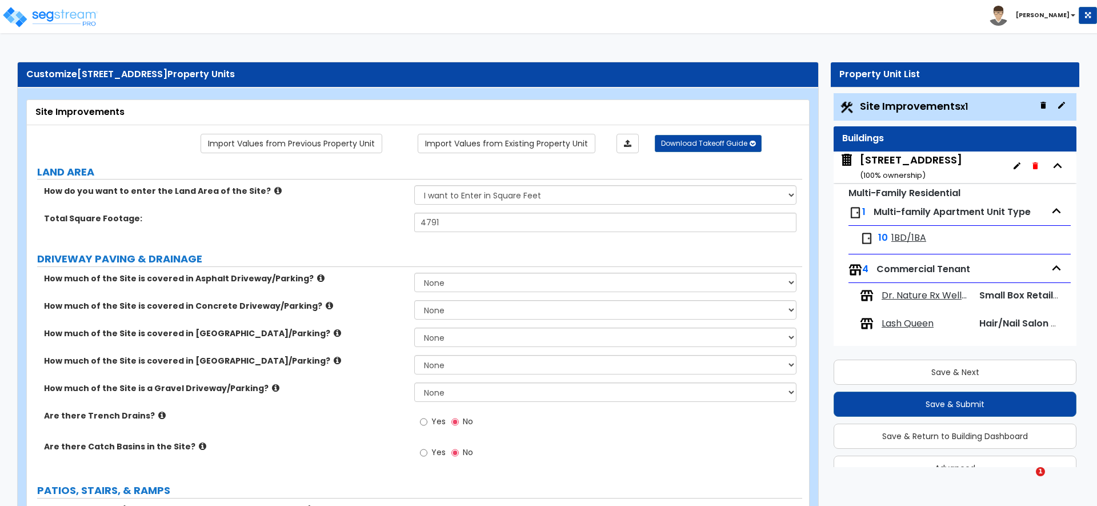 The width and height of the screenshot is (1097, 506). Describe the element at coordinates (865, 269) in the screenshot. I see `span: 4` at that location.